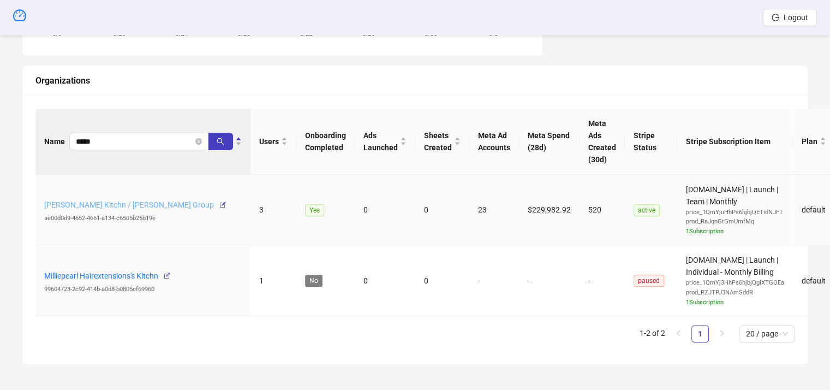 The height and width of the screenshot is (390, 830). I want to click on th: Meta Spend (28d), so click(549, 141).